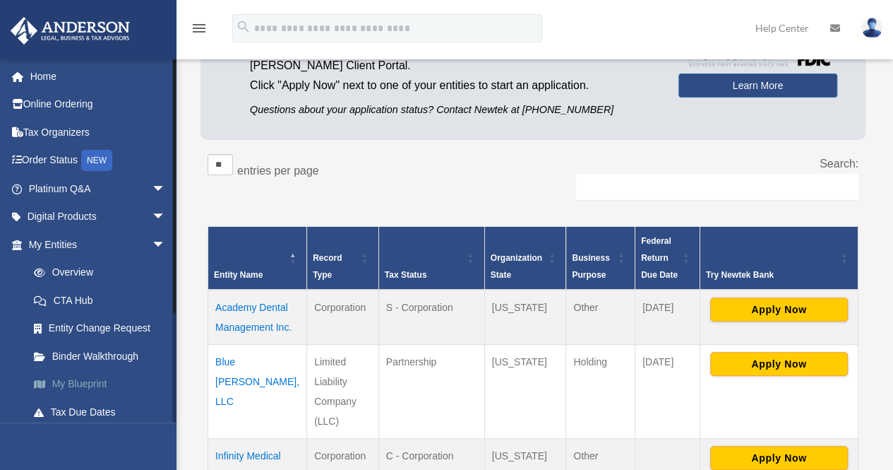 The image size is (893, 470). What do you see at coordinates (103, 356) in the screenshot?
I see `a: Binder Walkthrough` at bounding box center [103, 356].